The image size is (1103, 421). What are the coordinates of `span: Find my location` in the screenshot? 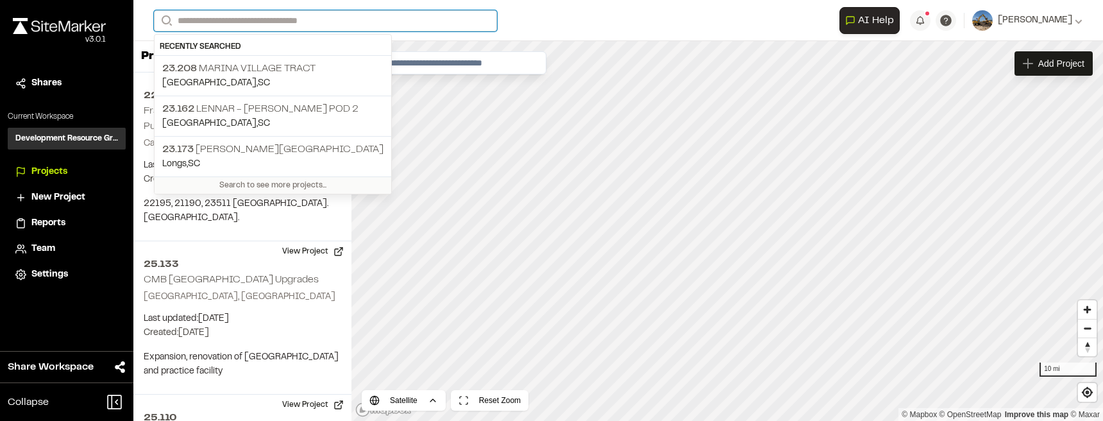 It's located at (1087, 392).